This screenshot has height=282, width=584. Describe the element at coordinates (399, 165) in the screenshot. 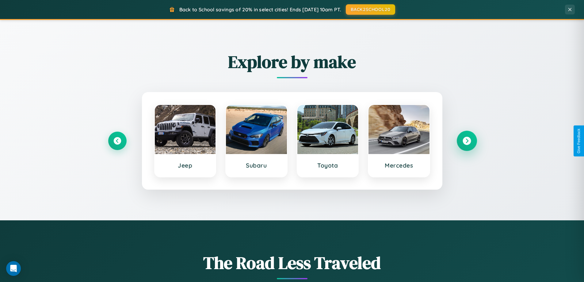

I see `h3: Mercedes` at that location.